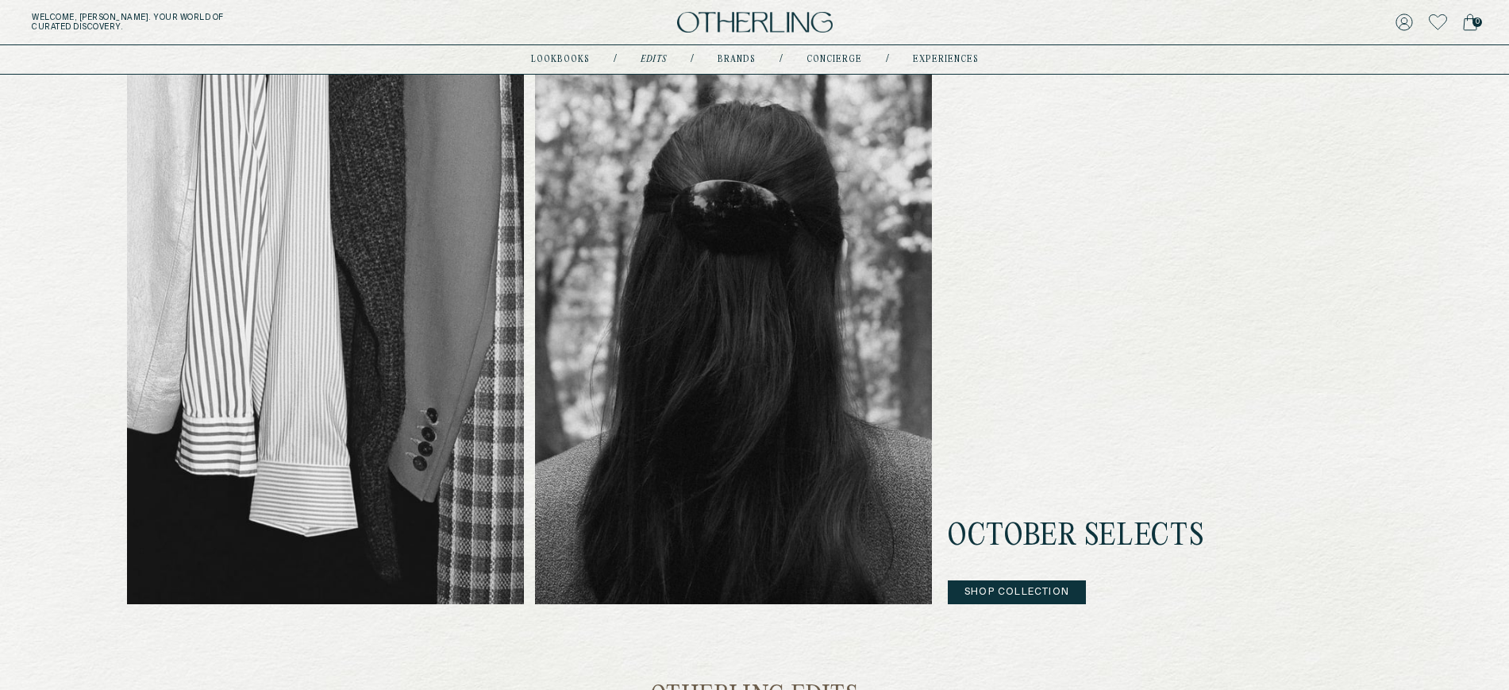  What do you see at coordinates (734, 333) in the screenshot?
I see `img: Cover 2` at bounding box center [734, 333].